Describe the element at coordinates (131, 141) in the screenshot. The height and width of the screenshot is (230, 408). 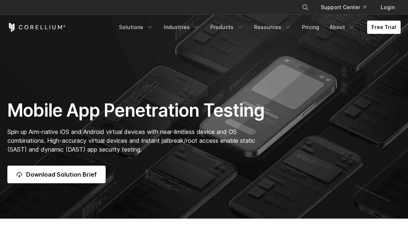
I see `span: Spin up Arm-native iOS and Android virtual devices with near-limitless device and OS combinations...` at that location.